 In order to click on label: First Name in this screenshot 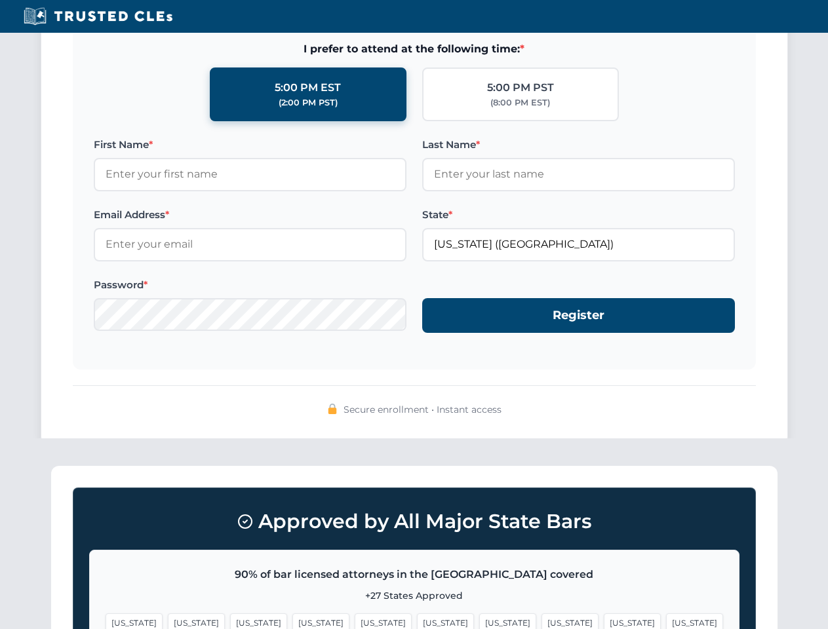, I will do `click(250, 145)`.